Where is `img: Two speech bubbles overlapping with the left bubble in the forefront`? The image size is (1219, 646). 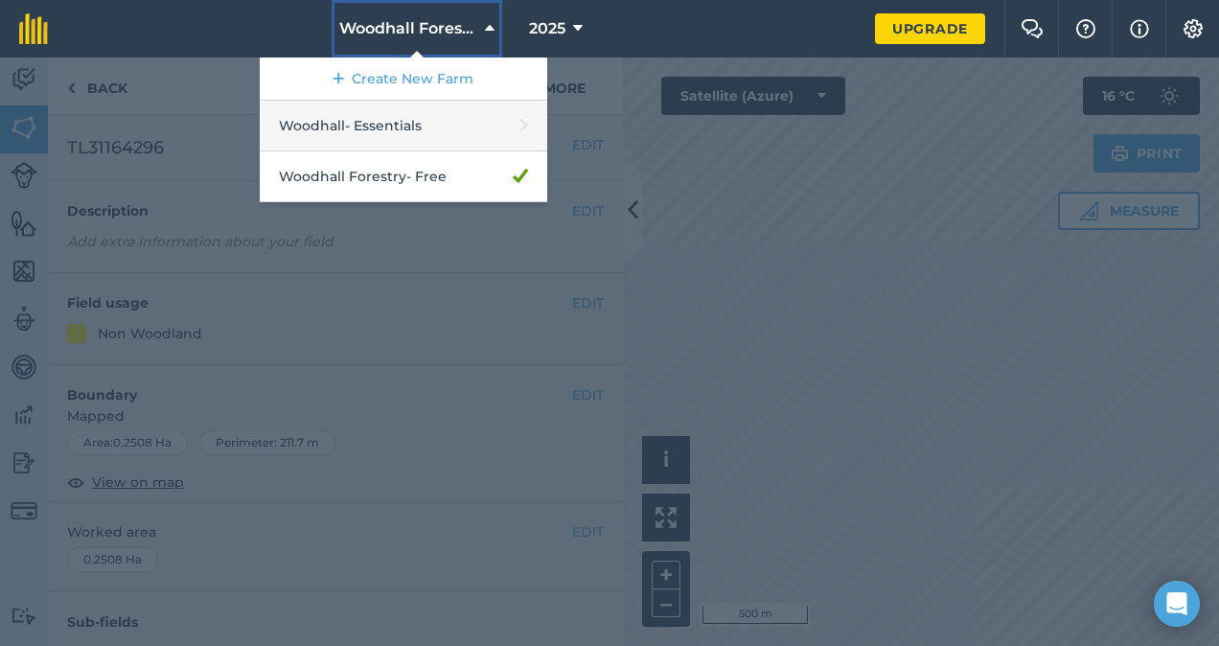
img: Two speech bubbles overlapping with the left bubble in the forefront is located at coordinates (1032, 29).